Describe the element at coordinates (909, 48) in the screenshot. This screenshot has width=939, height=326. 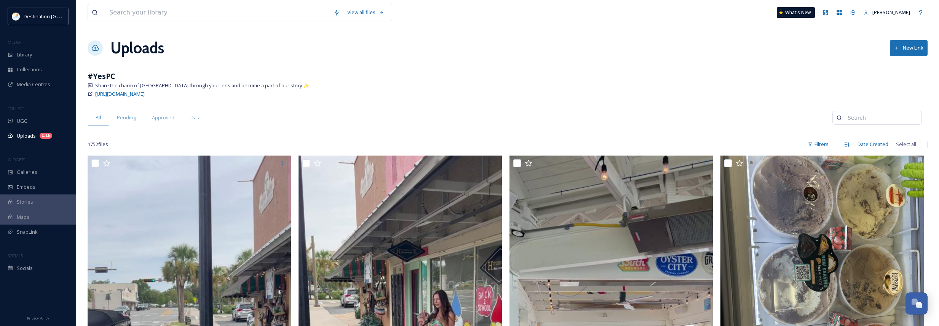
I see `button: New Link` at that location.